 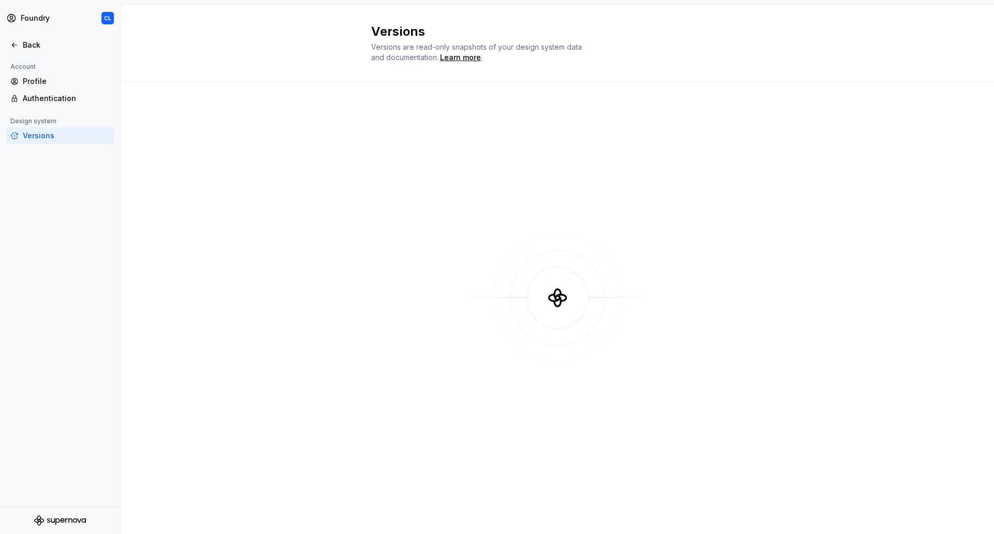 I want to click on a: Back, so click(x=60, y=45).